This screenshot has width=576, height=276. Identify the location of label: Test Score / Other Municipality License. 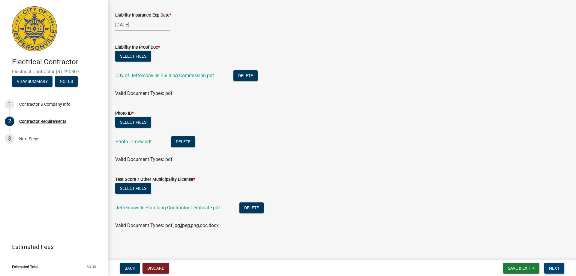
(155, 179).